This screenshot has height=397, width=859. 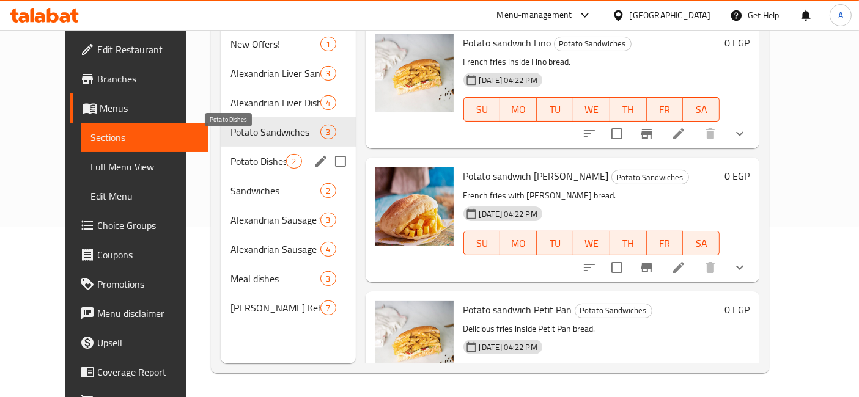 What do you see at coordinates (665, 243) in the screenshot?
I see `span: FR` at bounding box center [665, 243].